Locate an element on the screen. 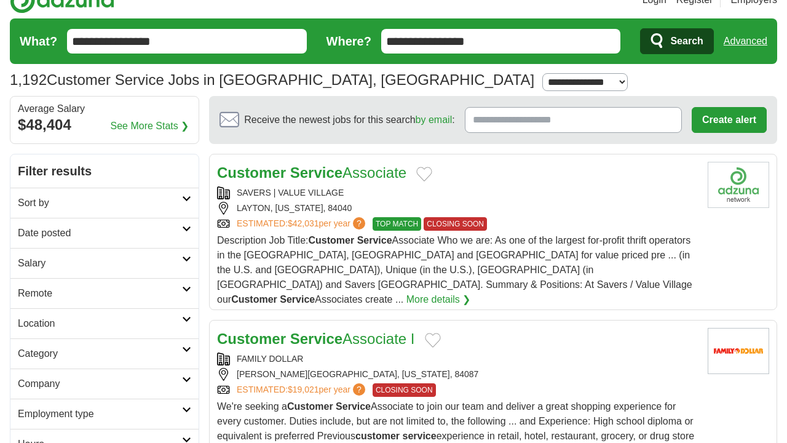 The width and height of the screenshot is (787, 443). span: Search is located at coordinates (686, 41).